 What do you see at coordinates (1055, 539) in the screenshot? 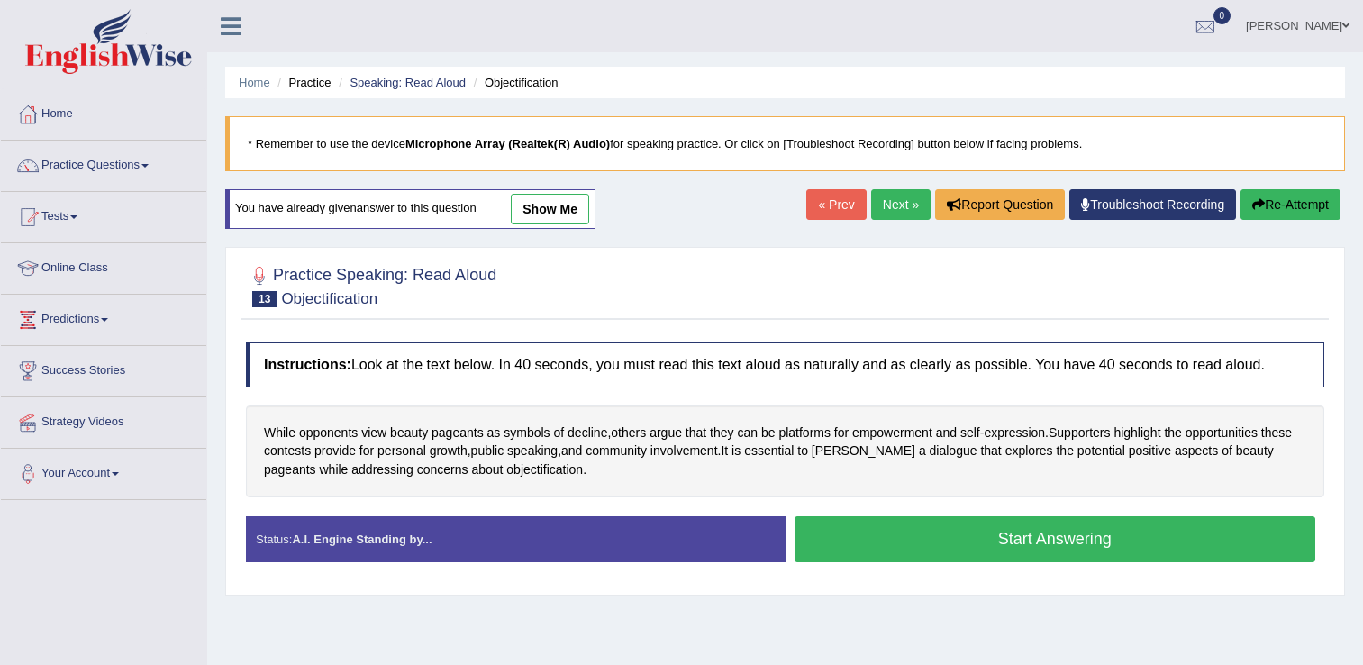
I see `button: Start Answering` at bounding box center [1055, 539].